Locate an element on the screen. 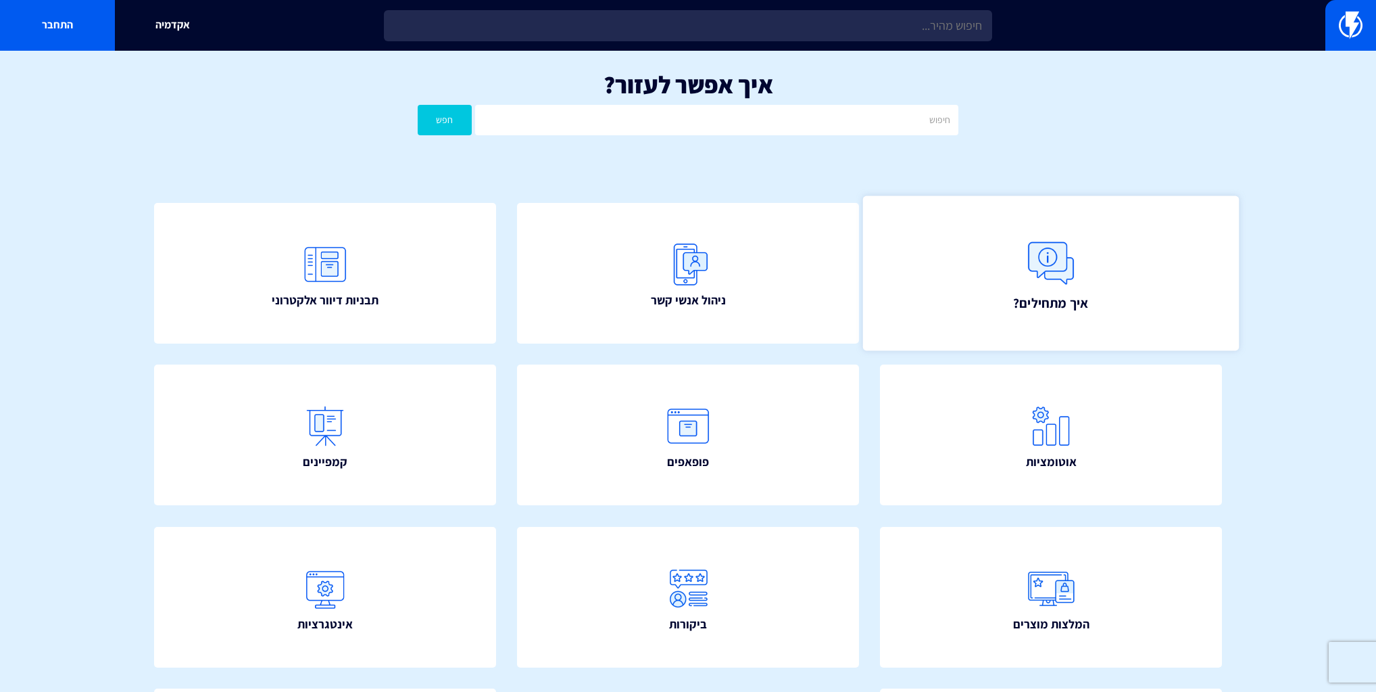 The width and height of the screenshot is (1376, 692). span: אינטגרציות is located at coordinates (325, 624).